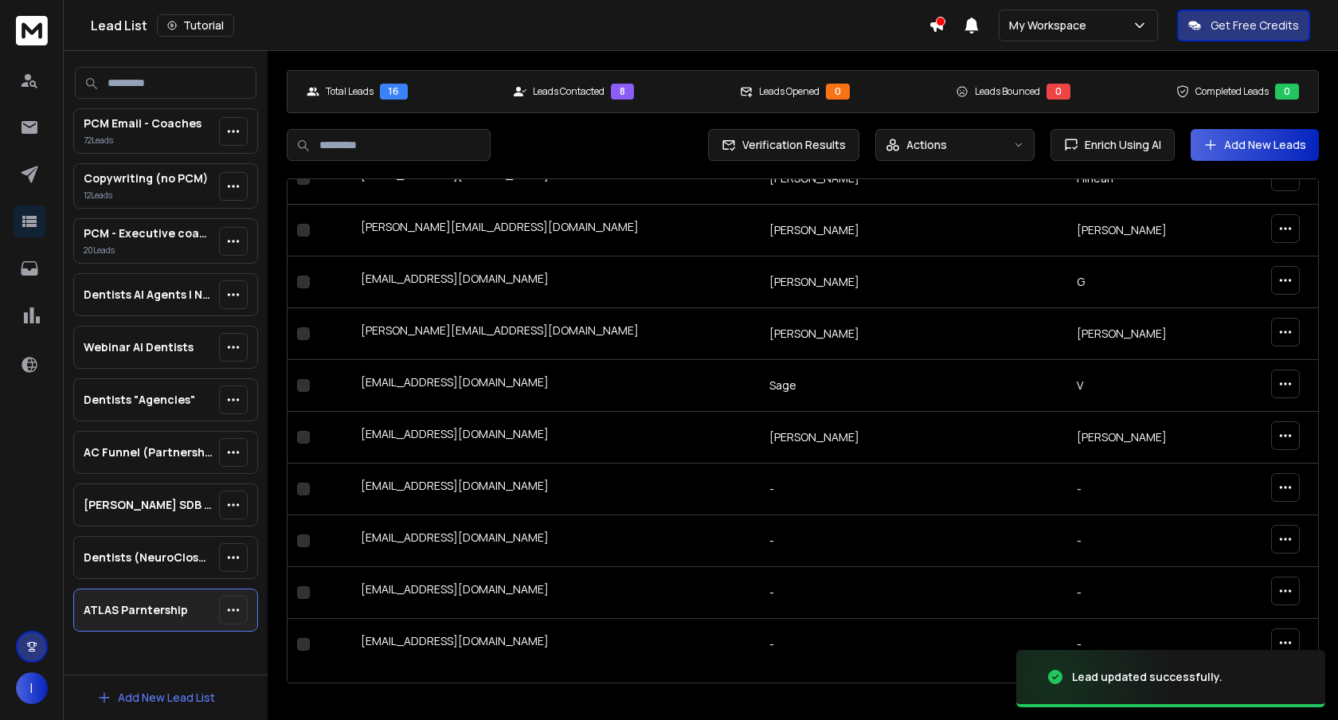  What do you see at coordinates (1142, 282) in the screenshot?
I see `td: G` at bounding box center [1142, 282].